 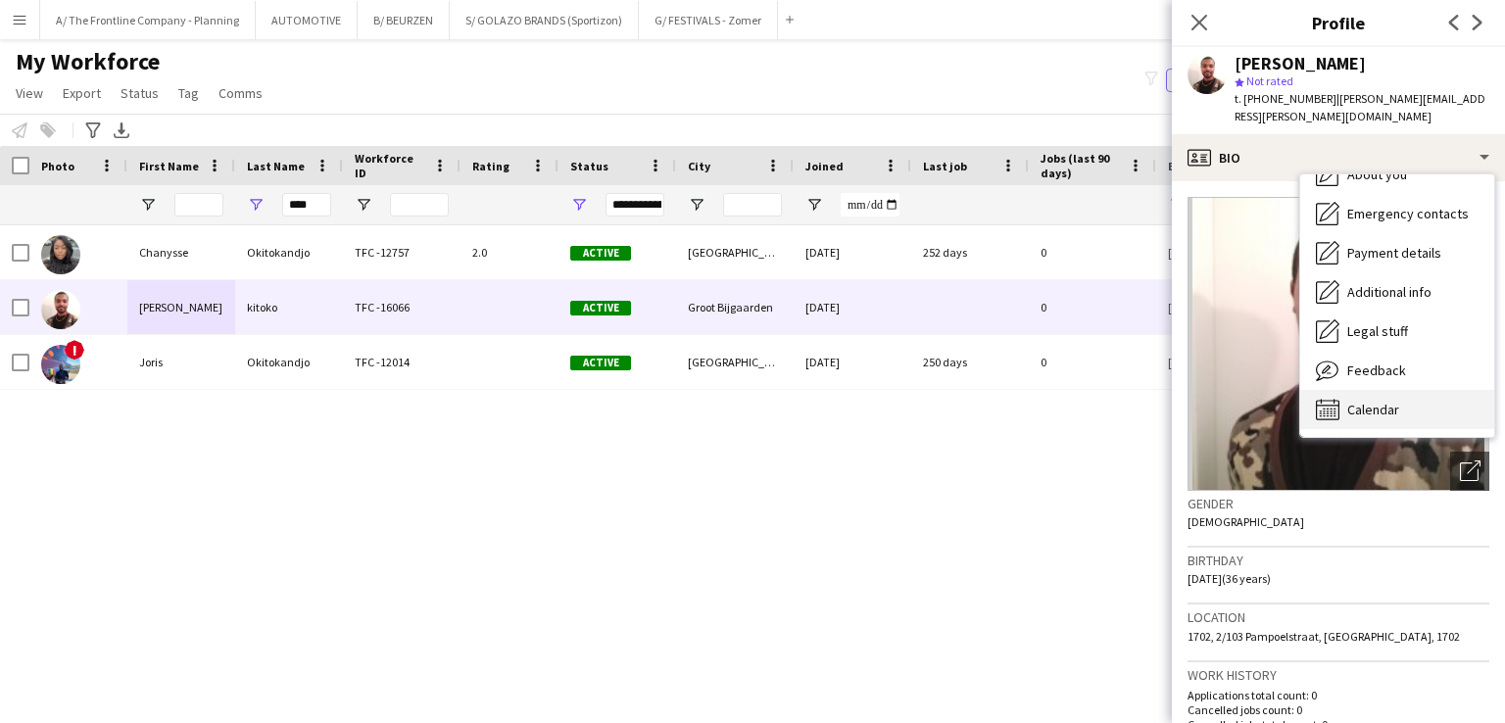 What do you see at coordinates (1397, 214) in the screenshot?
I see `div: Emergency contacts` at bounding box center [1397, 214].